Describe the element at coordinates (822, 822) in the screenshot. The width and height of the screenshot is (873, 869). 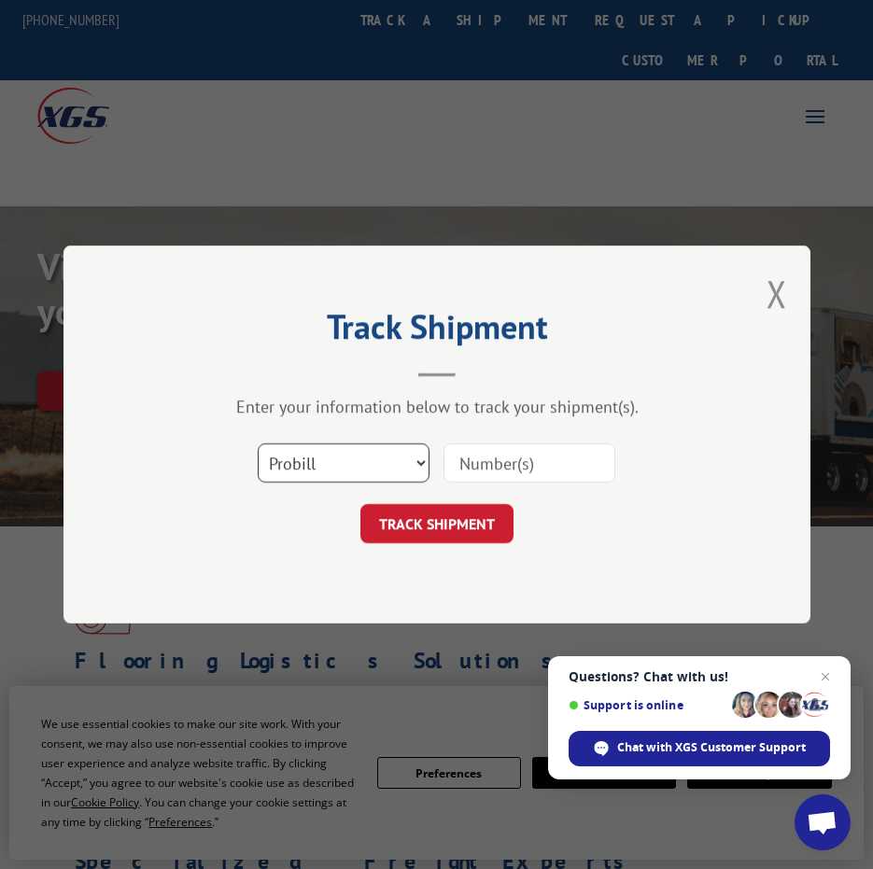
I see `div: Open chat` at that location.